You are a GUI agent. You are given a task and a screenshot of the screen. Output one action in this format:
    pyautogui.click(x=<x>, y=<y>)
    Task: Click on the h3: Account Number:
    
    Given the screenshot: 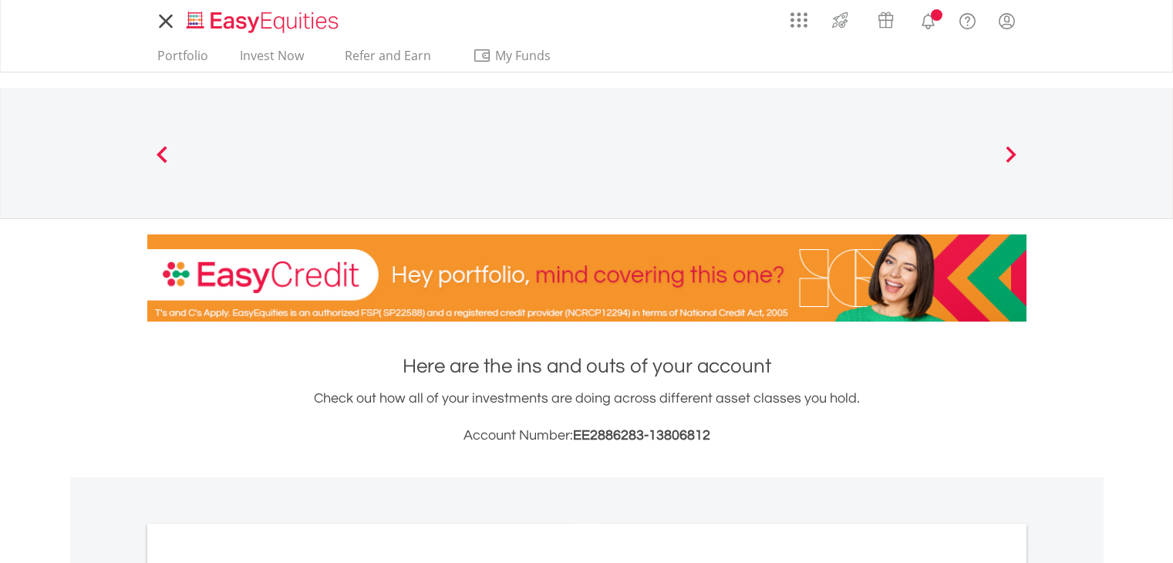 What is the action you would take?
    pyautogui.click(x=587, y=436)
    